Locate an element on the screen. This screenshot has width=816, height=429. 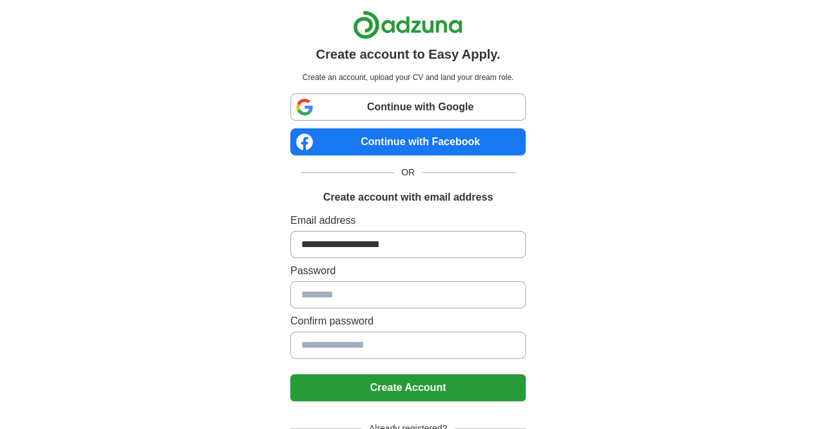
h1: Create account to Easy Apply. is located at coordinates (408, 54).